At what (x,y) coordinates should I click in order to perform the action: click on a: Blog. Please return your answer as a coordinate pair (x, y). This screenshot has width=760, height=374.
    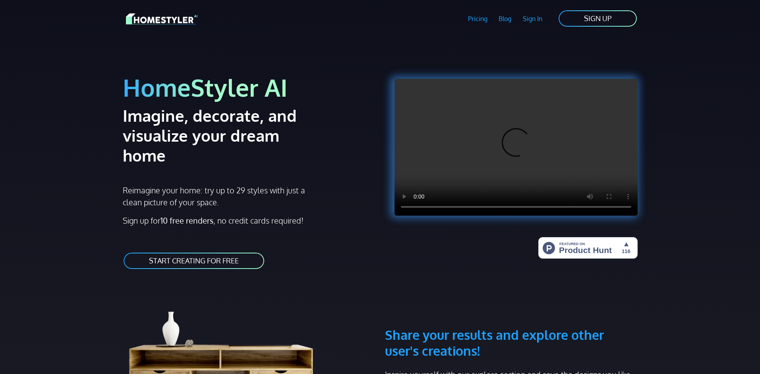
    Looking at the image, I should click on (505, 19).